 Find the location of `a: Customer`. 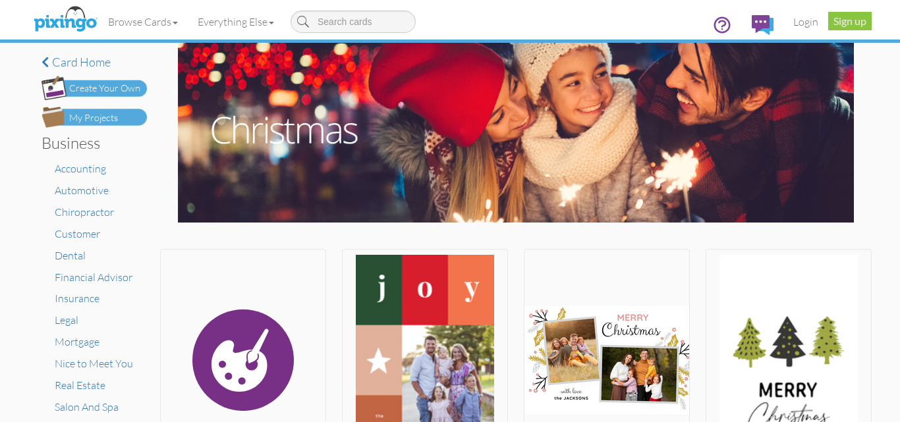

a: Customer is located at coordinates (77, 234).